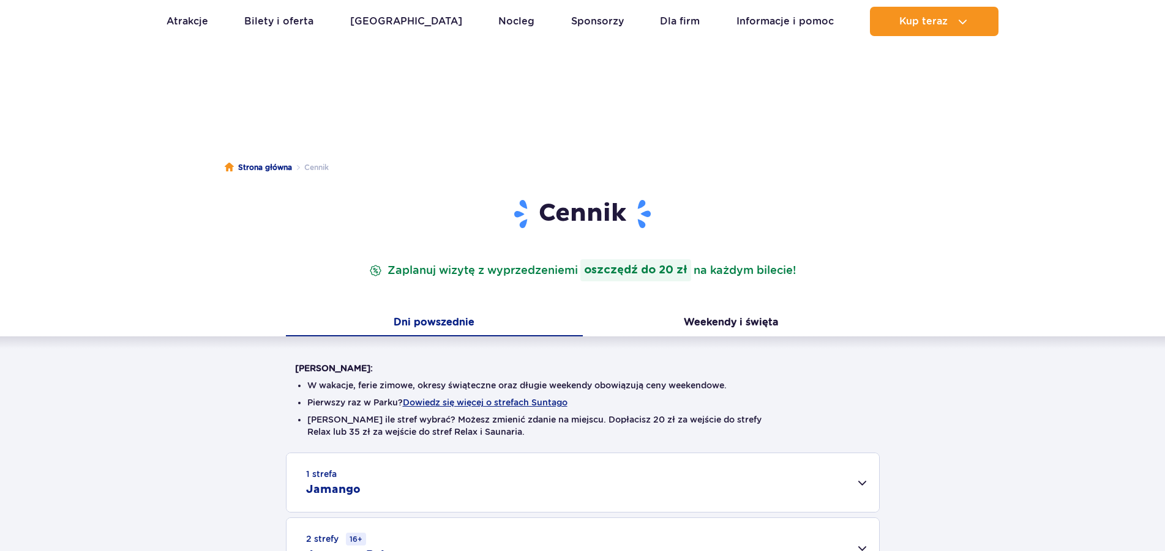 The height and width of the screenshot is (551, 1165). Describe the element at coordinates (923, 21) in the screenshot. I see `span: Kup teraz` at that location.